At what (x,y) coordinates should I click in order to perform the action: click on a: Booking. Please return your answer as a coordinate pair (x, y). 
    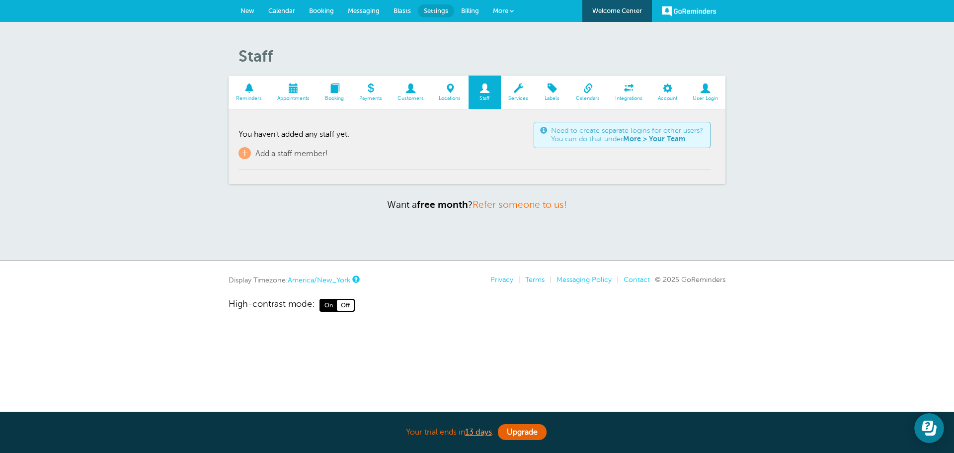
    Looking at the image, I should click on (335, 92).